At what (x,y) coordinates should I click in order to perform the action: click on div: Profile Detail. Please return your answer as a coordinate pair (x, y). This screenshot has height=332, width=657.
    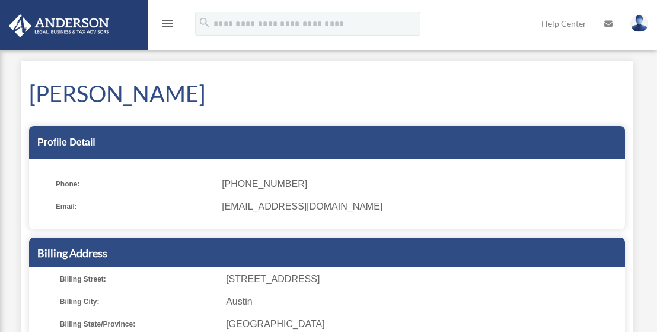
    Looking at the image, I should click on (327, 142).